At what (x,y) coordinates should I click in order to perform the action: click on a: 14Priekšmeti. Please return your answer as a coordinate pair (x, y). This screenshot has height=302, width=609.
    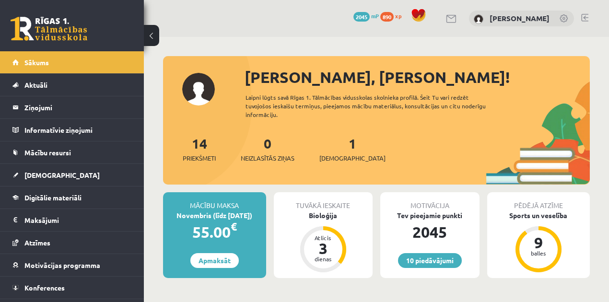
    Looking at the image, I should click on (199, 149).